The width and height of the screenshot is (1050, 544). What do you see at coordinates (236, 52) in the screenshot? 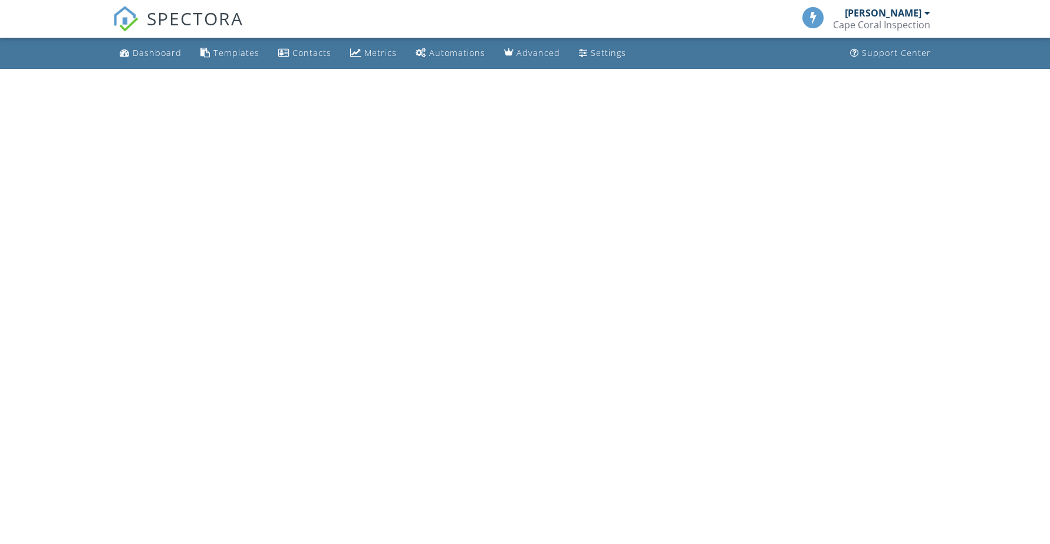
I see `div: Templates` at bounding box center [236, 52].